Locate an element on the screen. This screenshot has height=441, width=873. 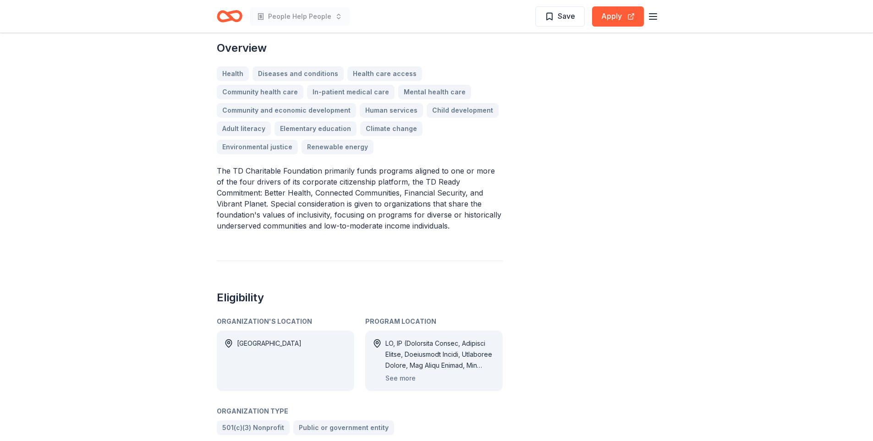
a: Public or government entity is located at coordinates (344, 428).